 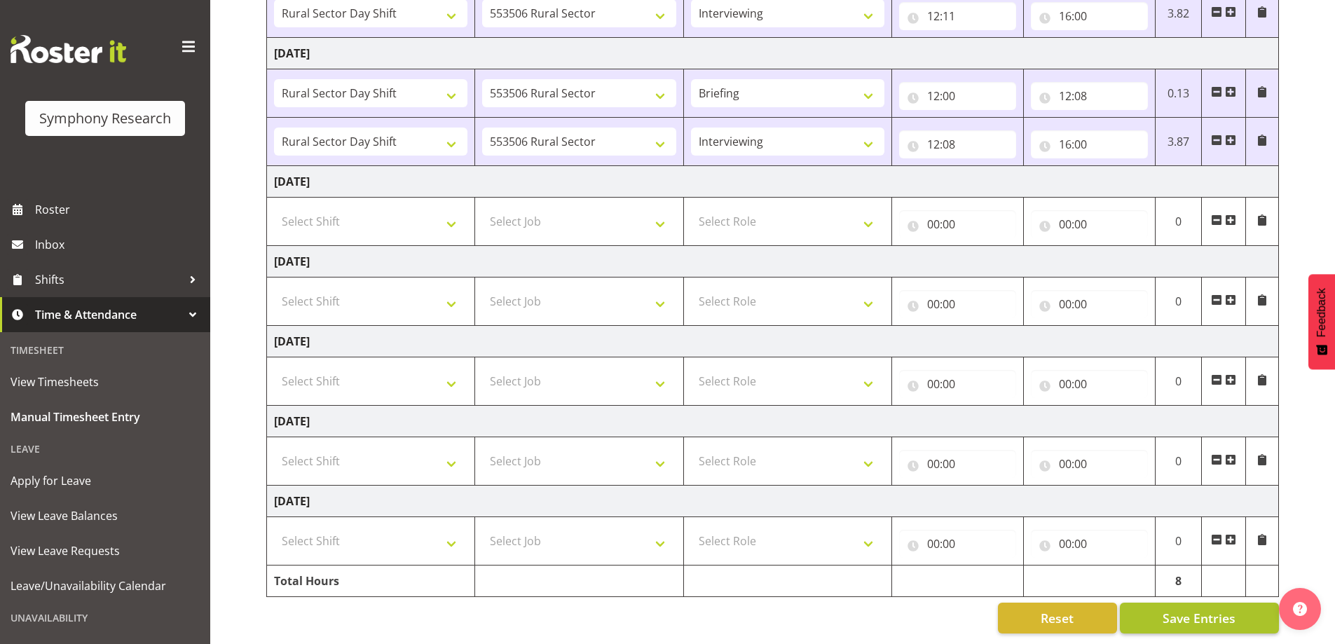 I want to click on span: Save Entries, so click(x=1199, y=618).